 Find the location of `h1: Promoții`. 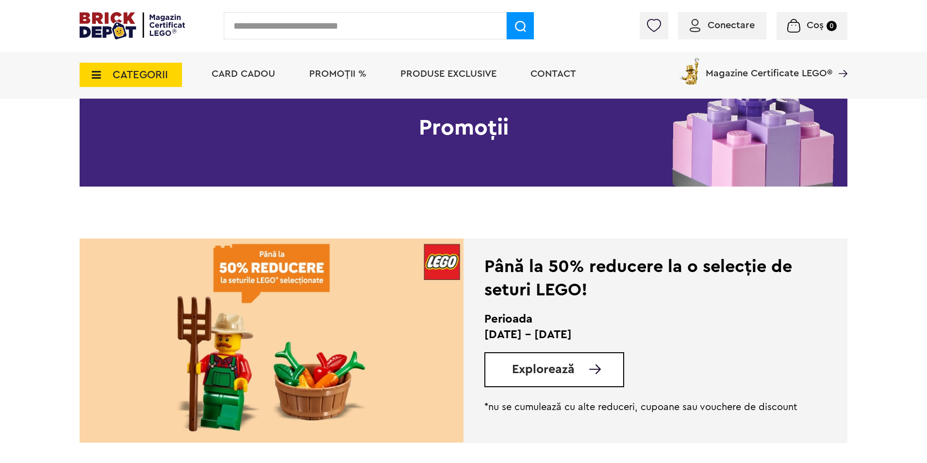

h1: Promoții is located at coordinates (464, 128).